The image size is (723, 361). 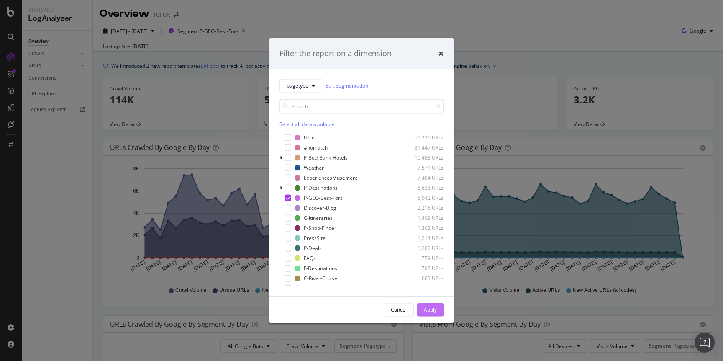 What do you see at coordinates (423, 167) in the screenshot?
I see `div: 7,571 URLs` at bounding box center [423, 167].